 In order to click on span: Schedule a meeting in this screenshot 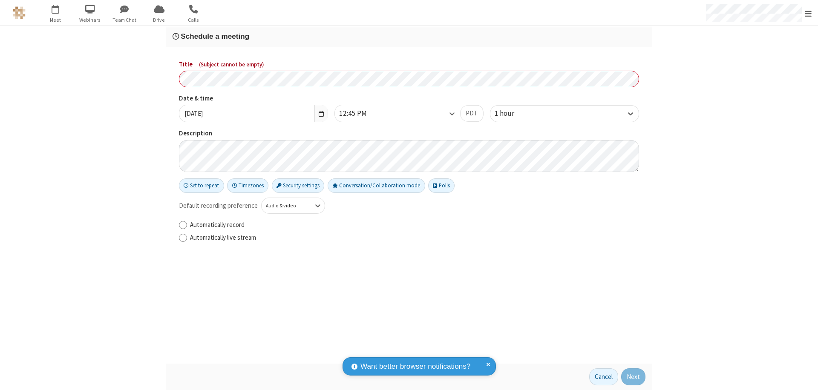, I will do `click(215, 36)`.